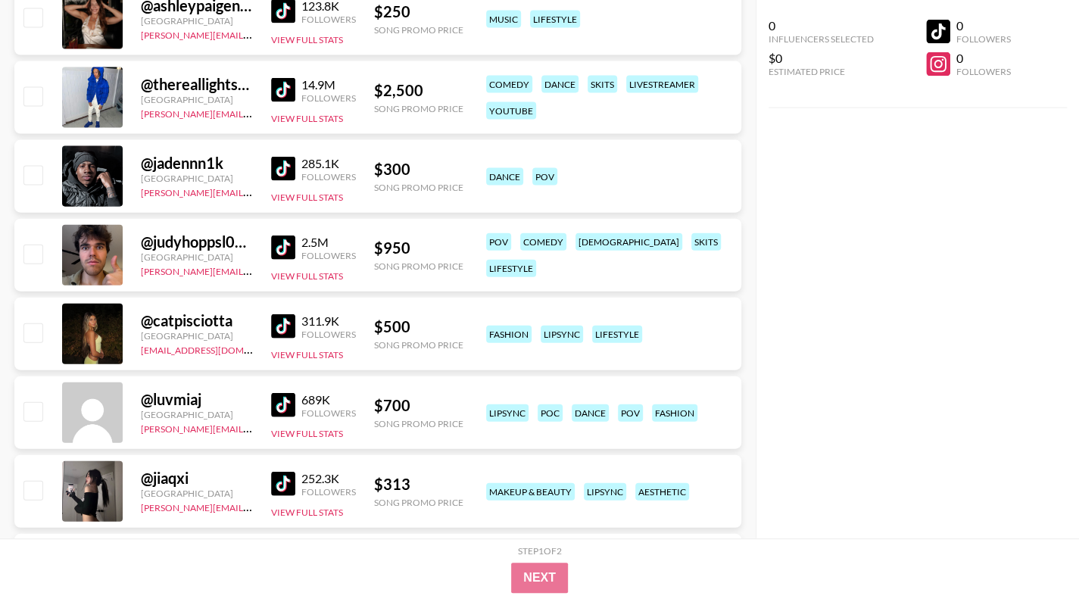 The height and width of the screenshot is (599, 1079). I want to click on div: $ 2,500, so click(419, 90).